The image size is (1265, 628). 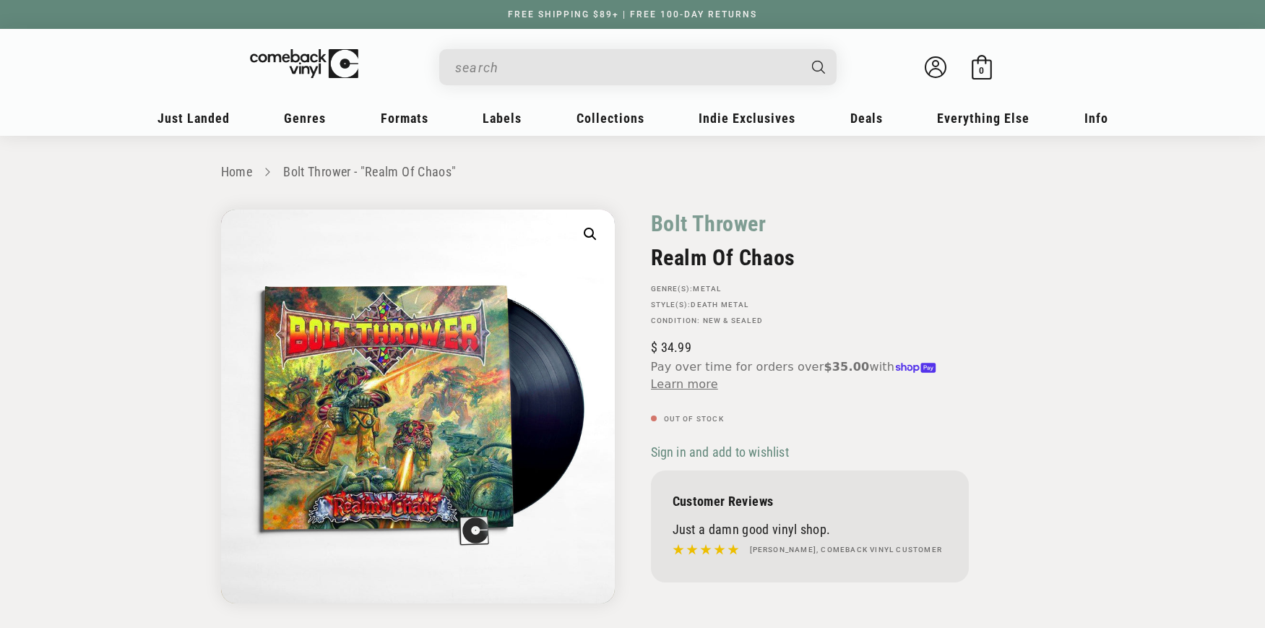 I want to click on span: 0, so click(x=981, y=70).